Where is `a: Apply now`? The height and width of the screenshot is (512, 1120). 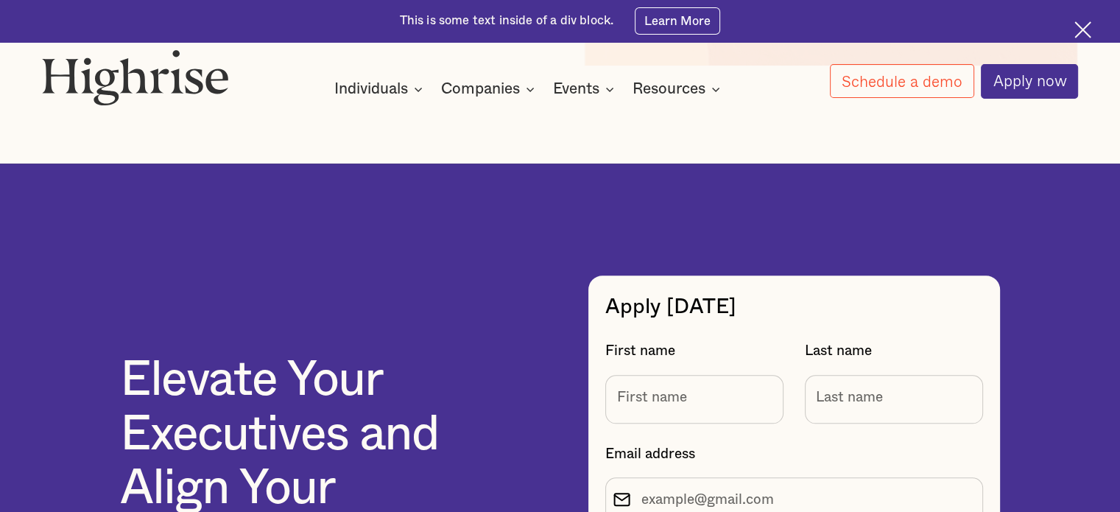
a: Apply now is located at coordinates (1030, 81).